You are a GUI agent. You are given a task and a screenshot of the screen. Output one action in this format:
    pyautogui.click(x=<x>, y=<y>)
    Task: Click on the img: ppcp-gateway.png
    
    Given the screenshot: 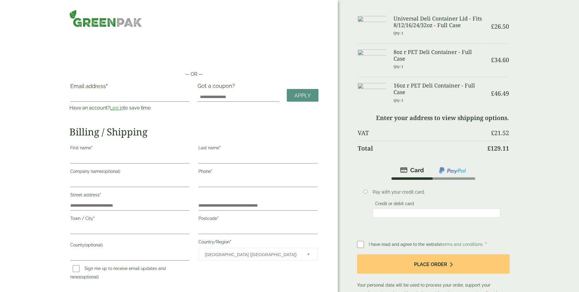 What is the action you would take?
    pyautogui.click(x=452, y=170)
    